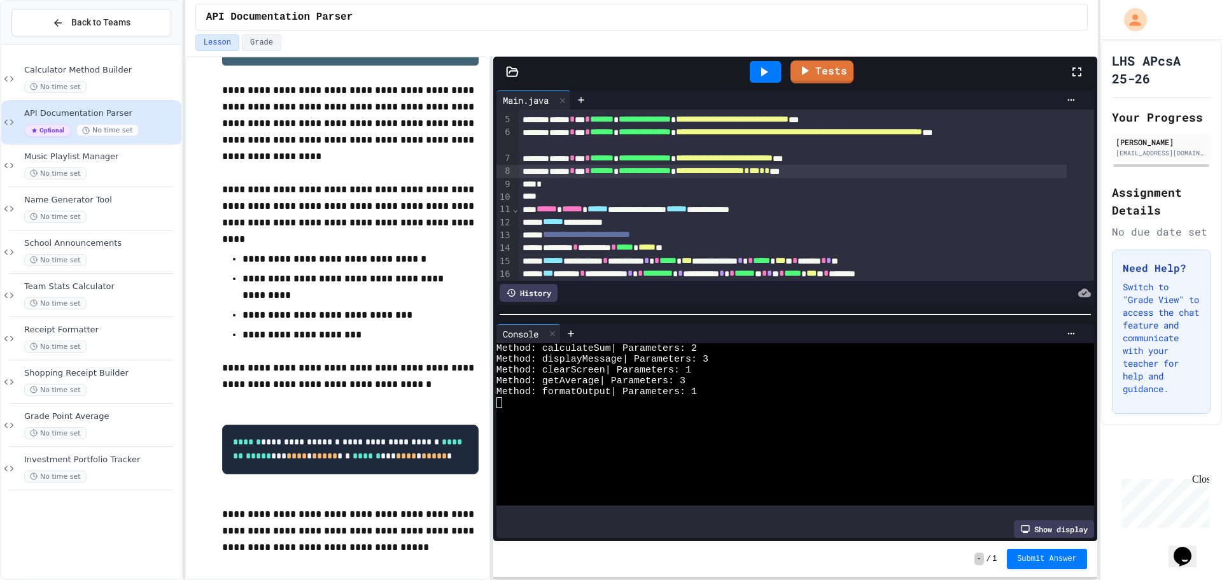 This screenshot has height=580, width=1222. Describe the element at coordinates (504, 235) in the screenshot. I see `div: 13` at that location.